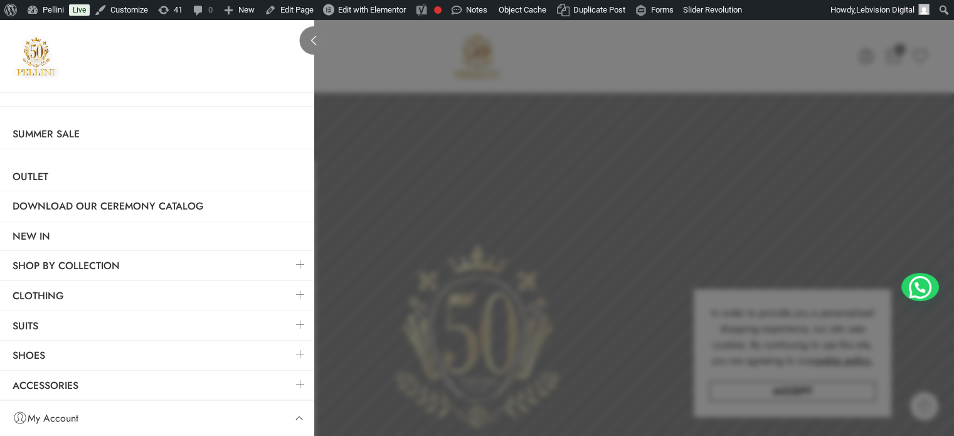 Image resolution: width=954 pixels, height=436 pixels. Describe the element at coordinates (885, 9) in the screenshot. I see `span: Lebvision Digital` at that location.